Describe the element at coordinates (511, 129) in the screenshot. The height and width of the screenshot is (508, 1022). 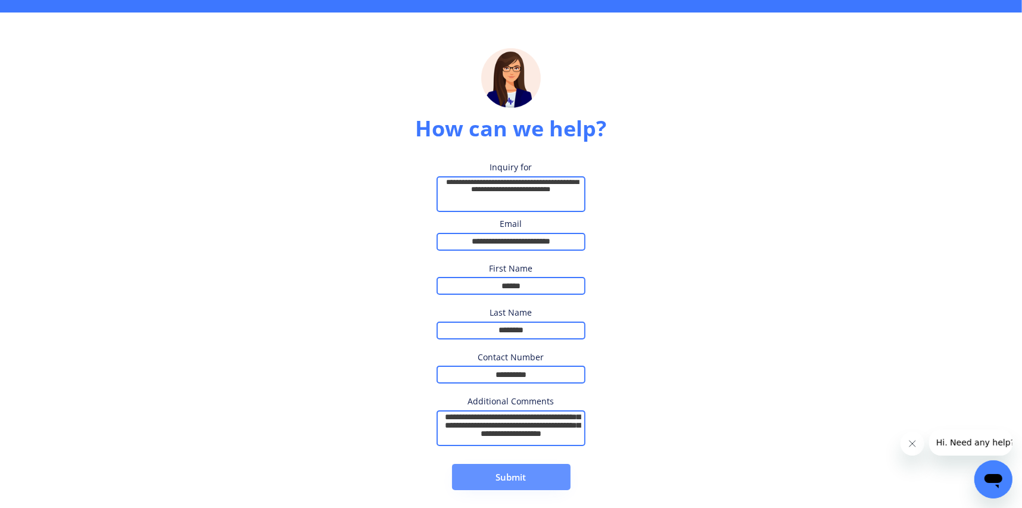
I see `div: How can we help?` at that location.